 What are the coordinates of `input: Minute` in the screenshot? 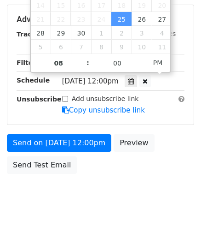 It's located at (117, 63).